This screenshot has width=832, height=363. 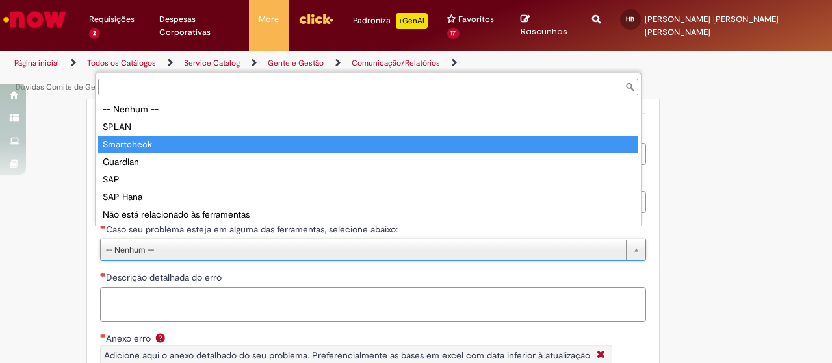 I want to click on div: Guardian, so click(x=368, y=162).